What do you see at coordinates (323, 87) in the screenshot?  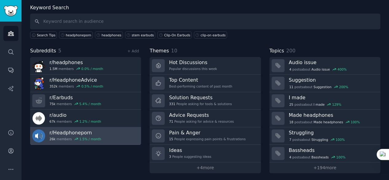 I see `span: Suggestion` at bounding box center [323, 87].